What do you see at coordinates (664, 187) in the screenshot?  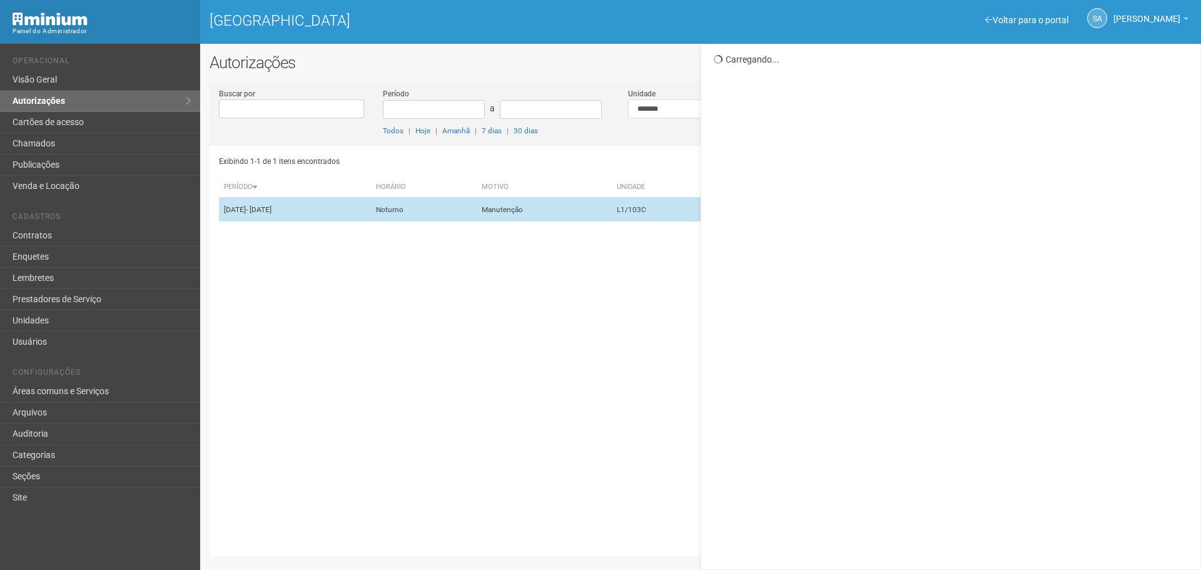 I see `th: Unidade` at bounding box center [664, 187].